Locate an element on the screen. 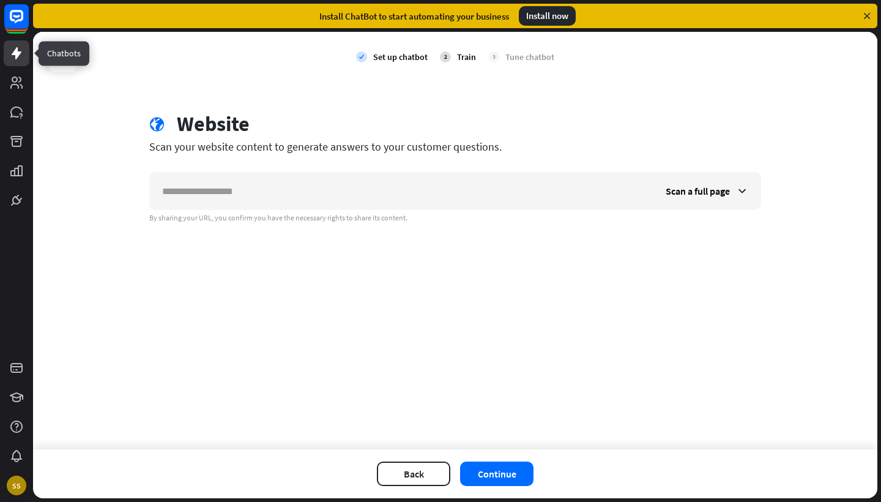 The height and width of the screenshot is (502, 881). div: Website is located at coordinates (213, 124).